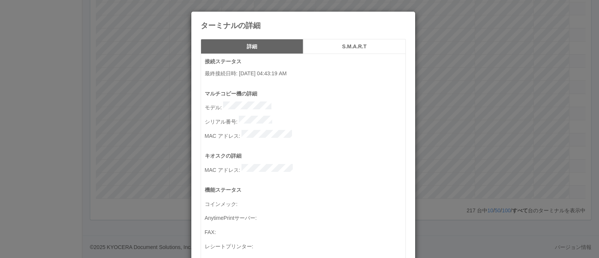 The image size is (599, 258). I want to click on p: マルチコピー機の詳細, so click(305, 94).